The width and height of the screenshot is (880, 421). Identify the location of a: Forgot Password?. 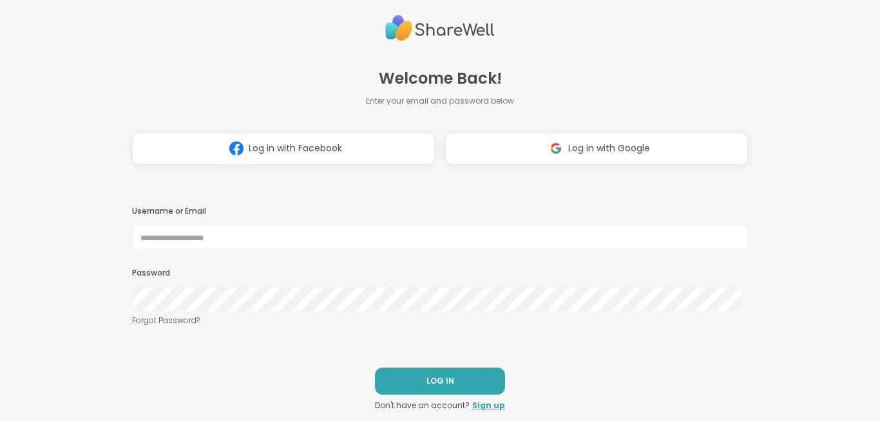
(440, 321).